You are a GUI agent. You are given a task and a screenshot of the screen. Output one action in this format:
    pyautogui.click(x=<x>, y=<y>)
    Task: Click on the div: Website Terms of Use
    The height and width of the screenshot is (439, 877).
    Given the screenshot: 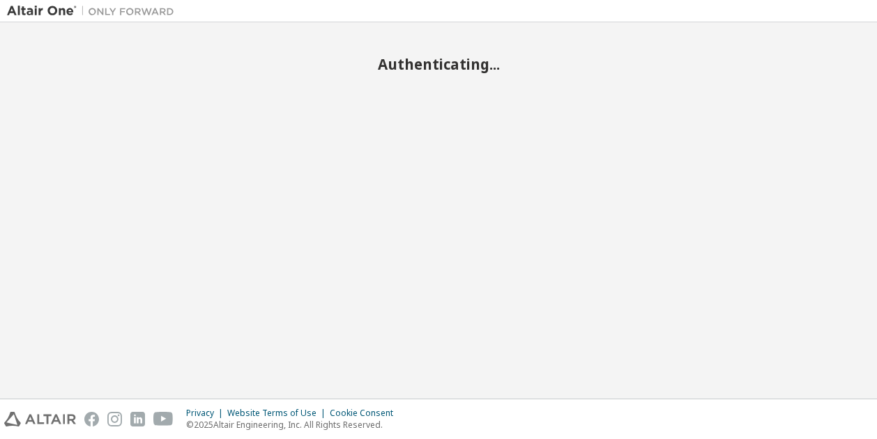 What is the action you would take?
    pyautogui.click(x=278, y=414)
    